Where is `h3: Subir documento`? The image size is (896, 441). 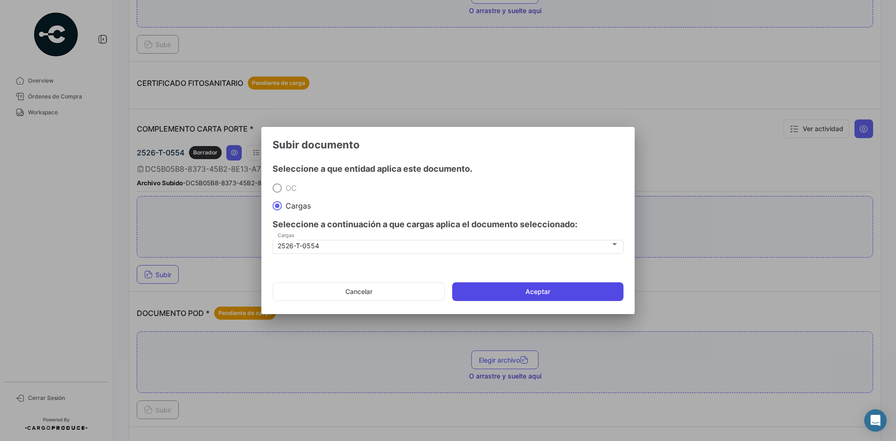 h3: Subir documento is located at coordinates (448, 145).